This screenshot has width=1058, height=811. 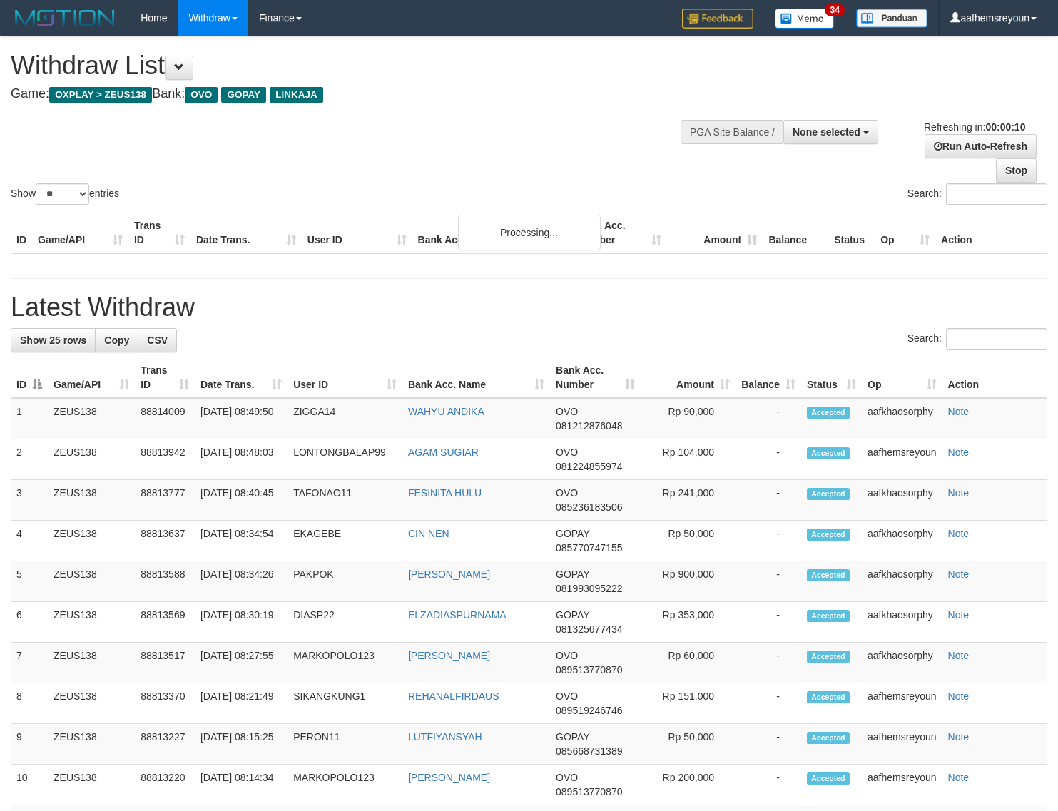 What do you see at coordinates (446, 411) in the screenshot?
I see `a: WAHYU ANDIKA` at bounding box center [446, 411].